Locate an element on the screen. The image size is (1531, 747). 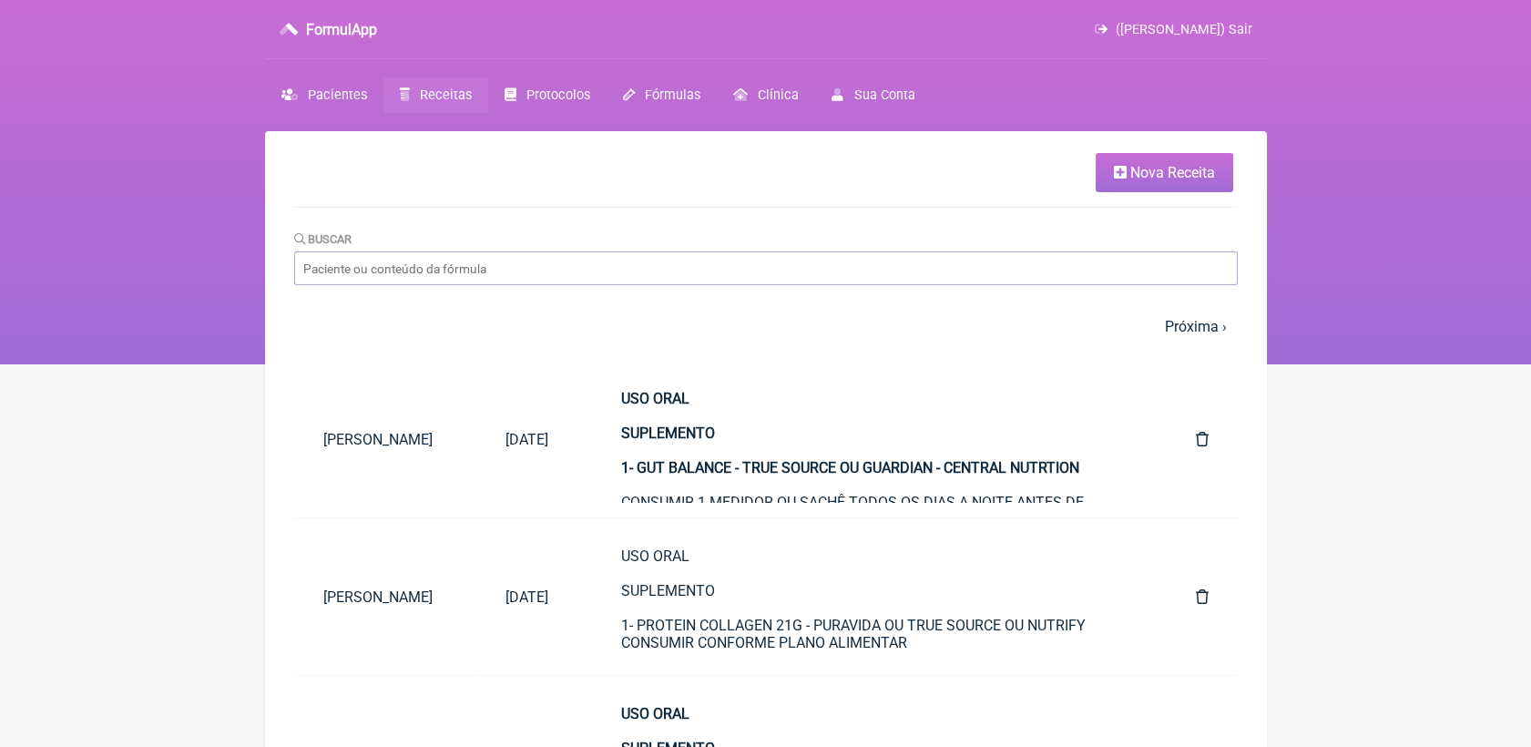
nav: pager is located at coordinates (766, 326).